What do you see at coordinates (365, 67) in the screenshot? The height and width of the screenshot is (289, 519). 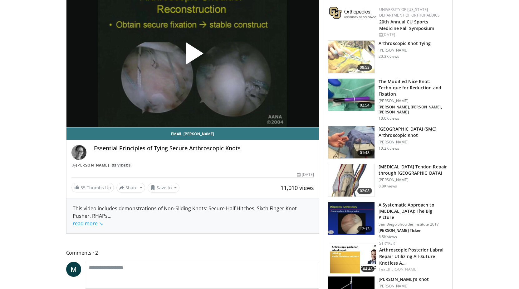 I see `span: 08:53` at bounding box center [365, 67].